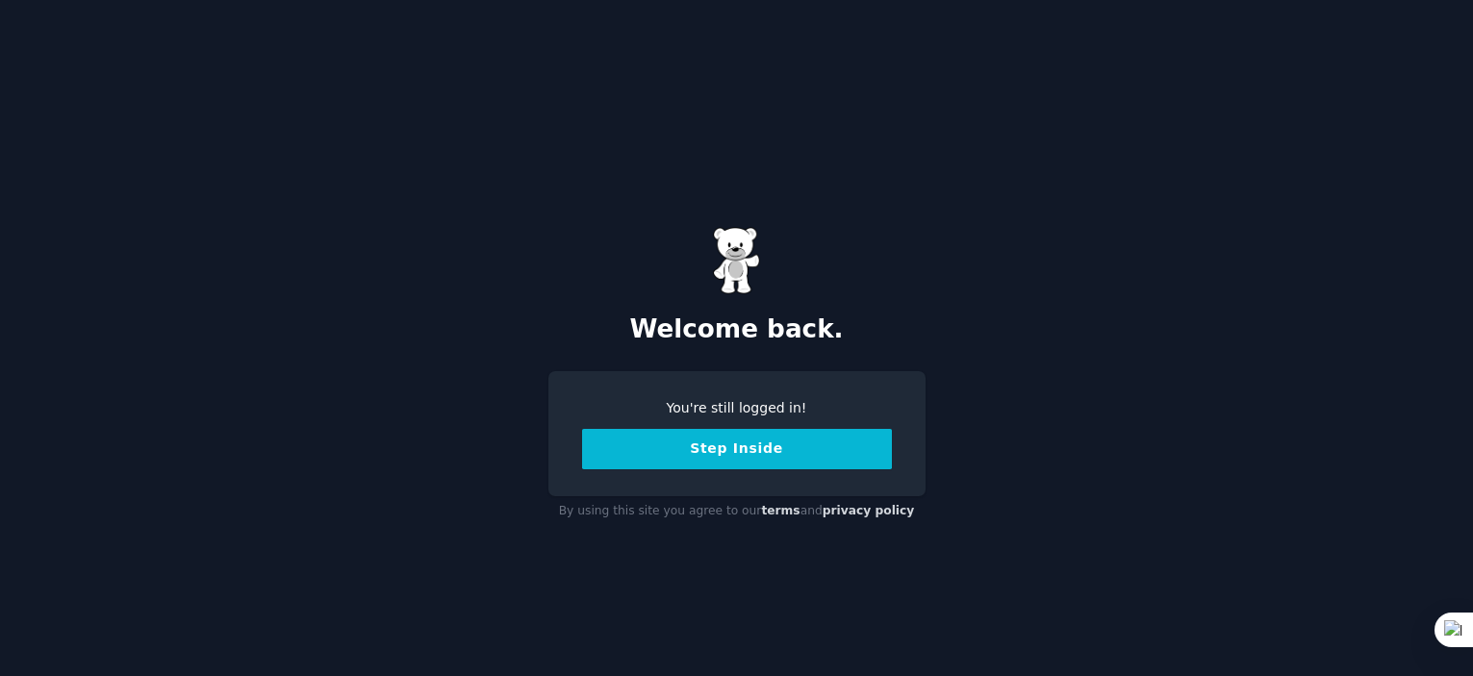 The width and height of the screenshot is (1473, 676). What do you see at coordinates (780, 511) in the screenshot?
I see `a: terms` at bounding box center [780, 511].